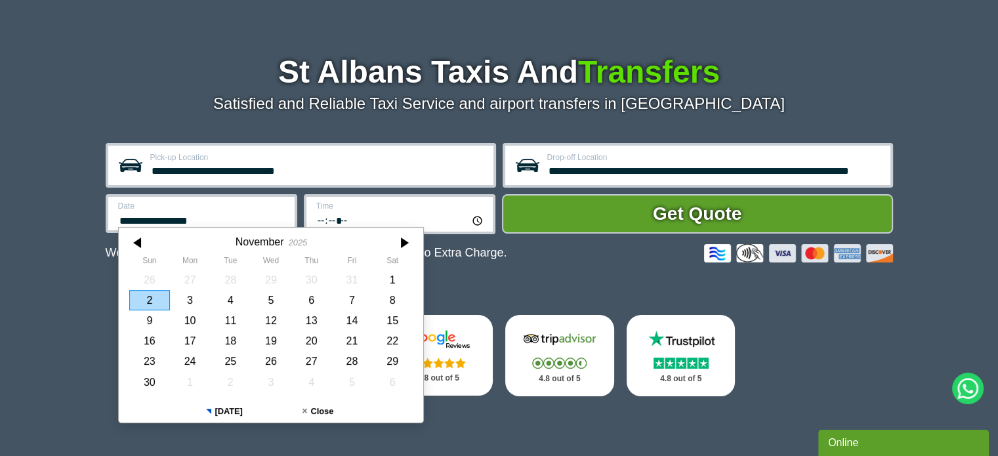 This screenshot has height=456, width=998. What do you see at coordinates (259, 242) in the screenshot?
I see `div: November` at bounding box center [259, 242].